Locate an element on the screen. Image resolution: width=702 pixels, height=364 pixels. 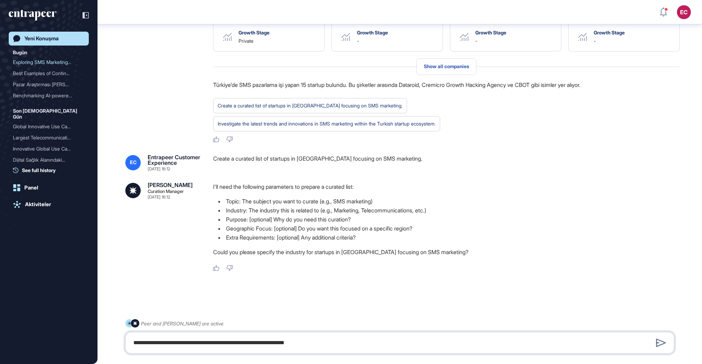
div: Yeni Konuşma is located at coordinates (41, 39).